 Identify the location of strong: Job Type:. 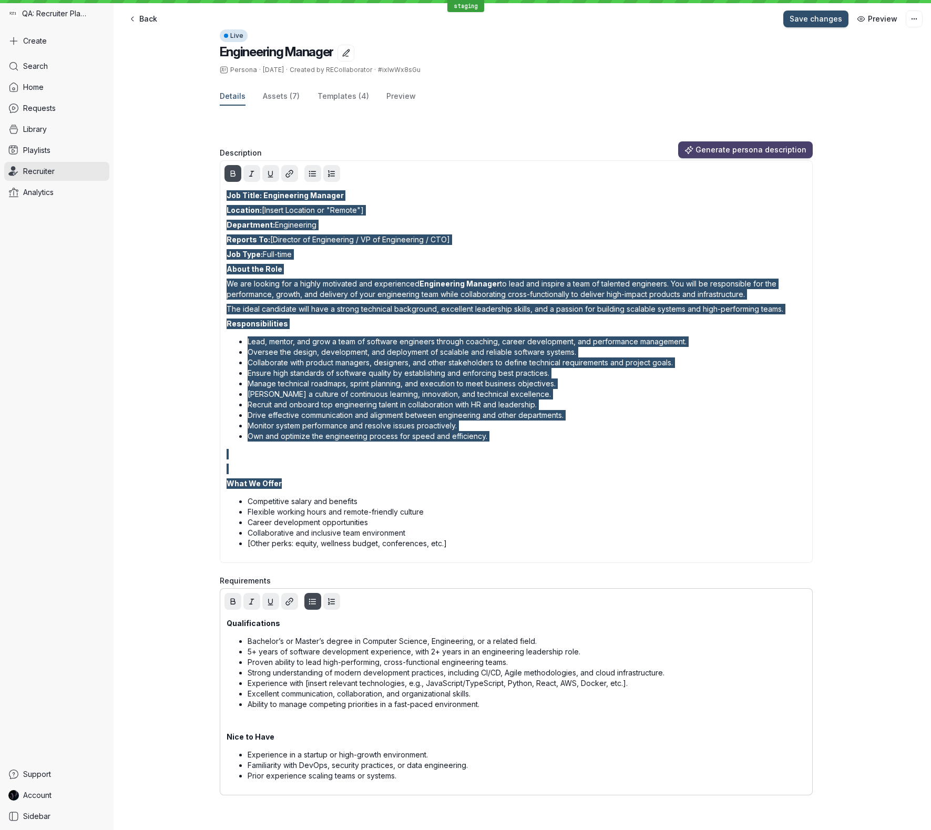
(244, 254).